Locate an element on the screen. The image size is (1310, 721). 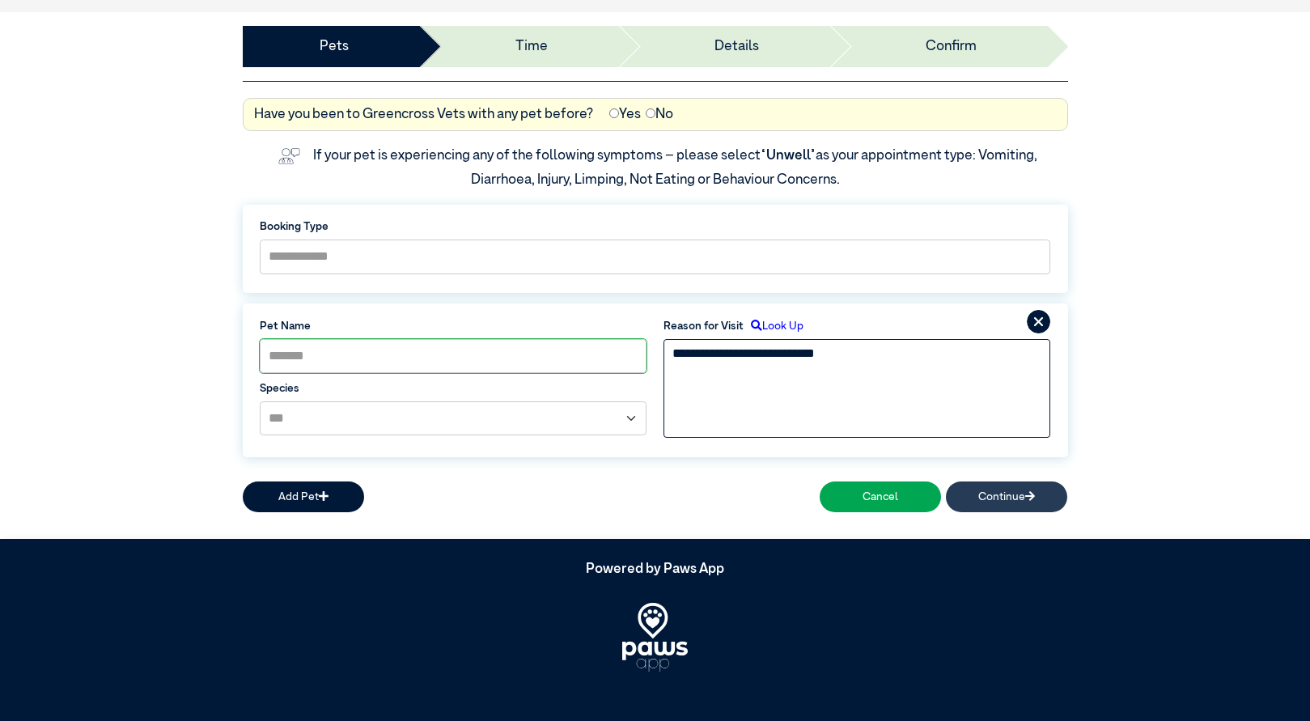
a: Pets is located at coordinates (334, 47).